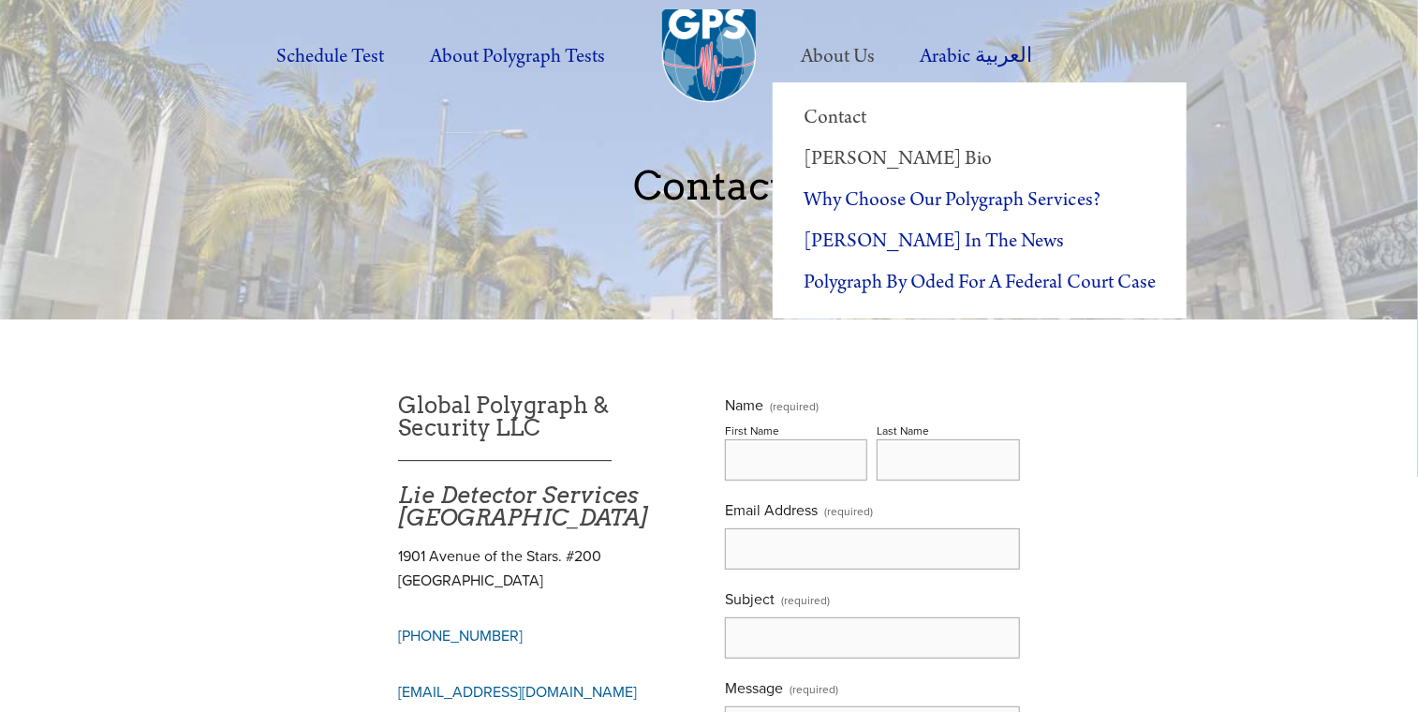 The width and height of the screenshot is (1418, 712). What do you see at coordinates (980, 200) in the screenshot?
I see `a: Why Choose Our Polygraph Services?` at bounding box center [980, 200].